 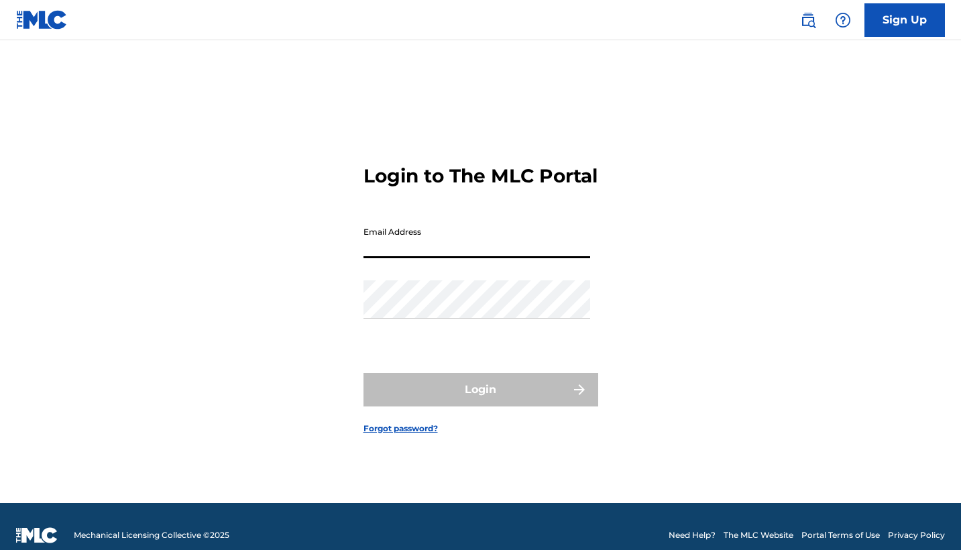 What do you see at coordinates (808, 20) in the screenshot?
I see `a: Public Search` at bounding box center [808, 20].